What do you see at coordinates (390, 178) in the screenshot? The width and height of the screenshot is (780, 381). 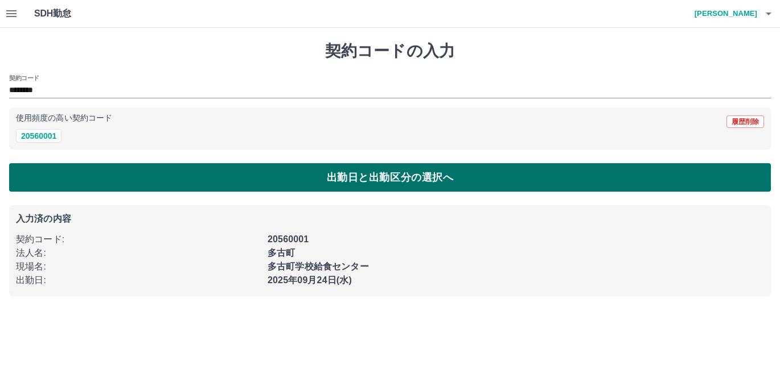 I see `button: 出勤日と出勤区分の選択へ` at bounding box center [390, 178].